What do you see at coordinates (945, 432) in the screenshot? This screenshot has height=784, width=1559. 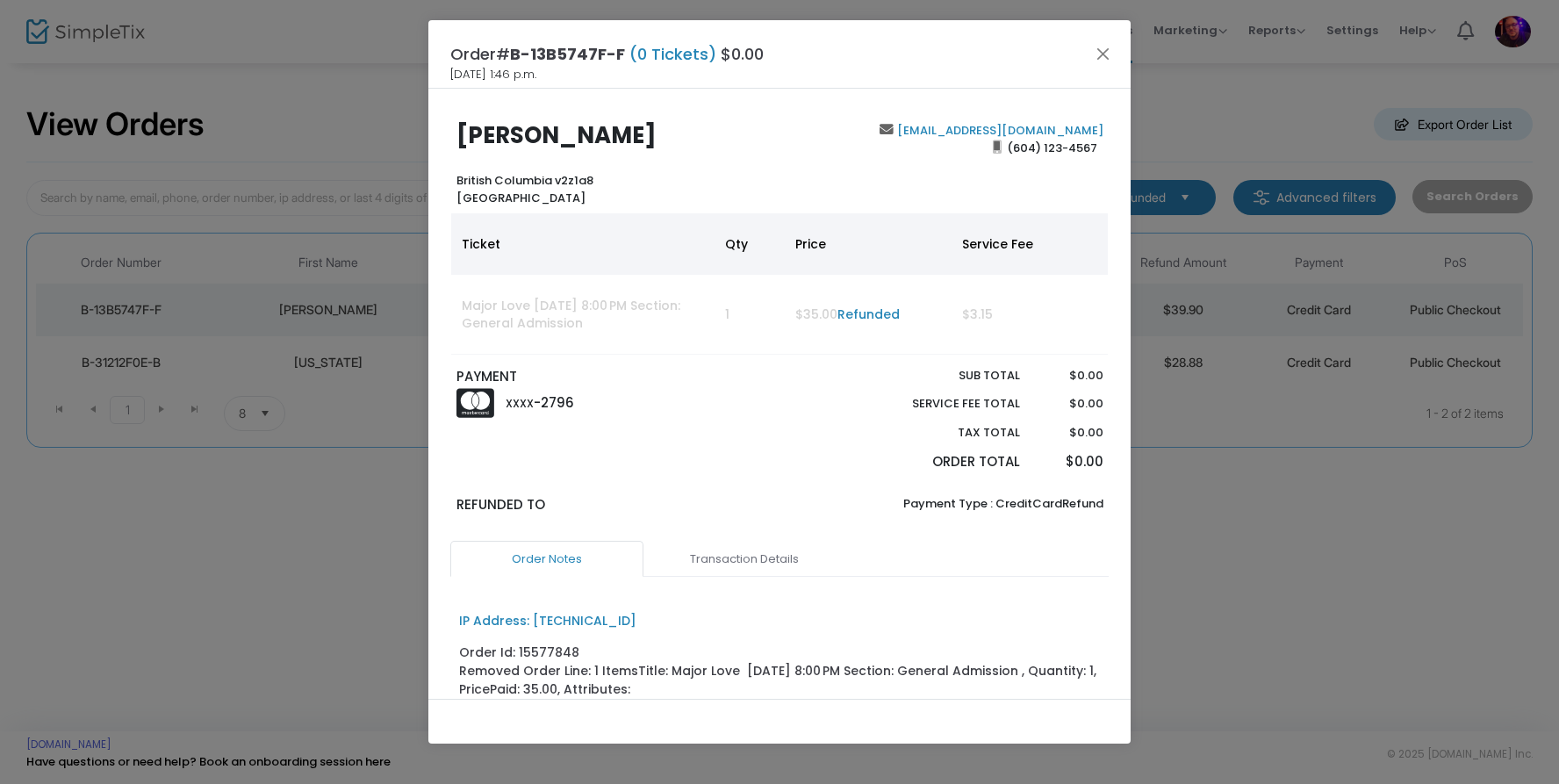 I see `p: Tax Total` at bounding box center [945, 432].